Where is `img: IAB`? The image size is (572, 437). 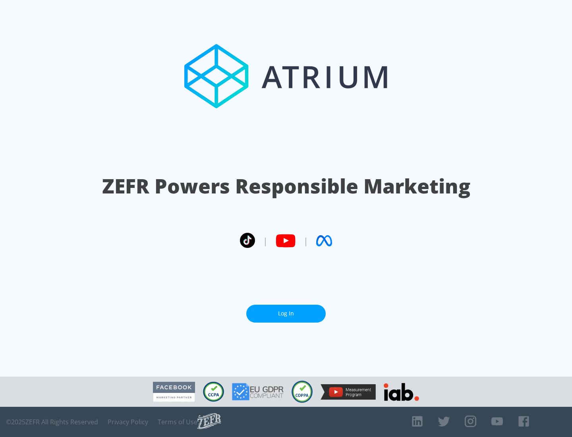
img: IAB is located at coordinates (401, 392).